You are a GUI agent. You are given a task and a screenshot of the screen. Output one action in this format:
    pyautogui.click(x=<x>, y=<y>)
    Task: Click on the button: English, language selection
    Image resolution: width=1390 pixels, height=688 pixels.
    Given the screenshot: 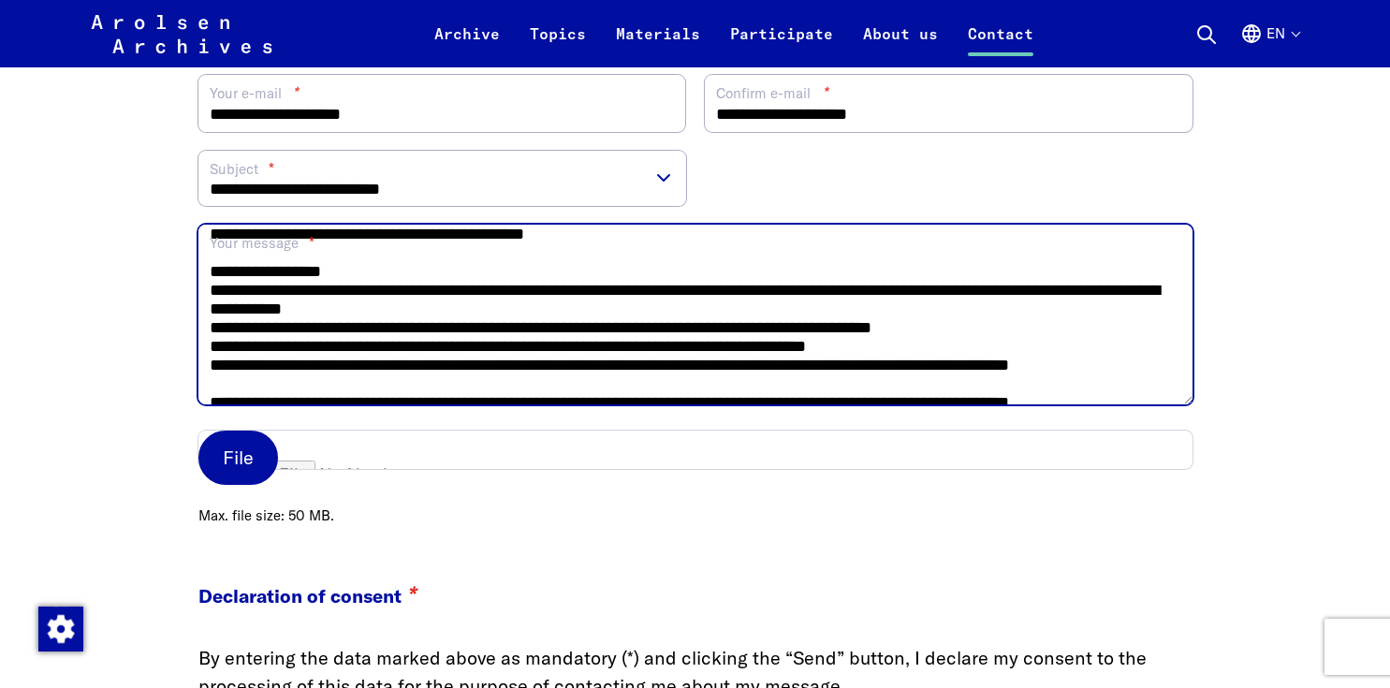 What is the action you would take?
    pyautogui.click(x=1269, y=45)
    